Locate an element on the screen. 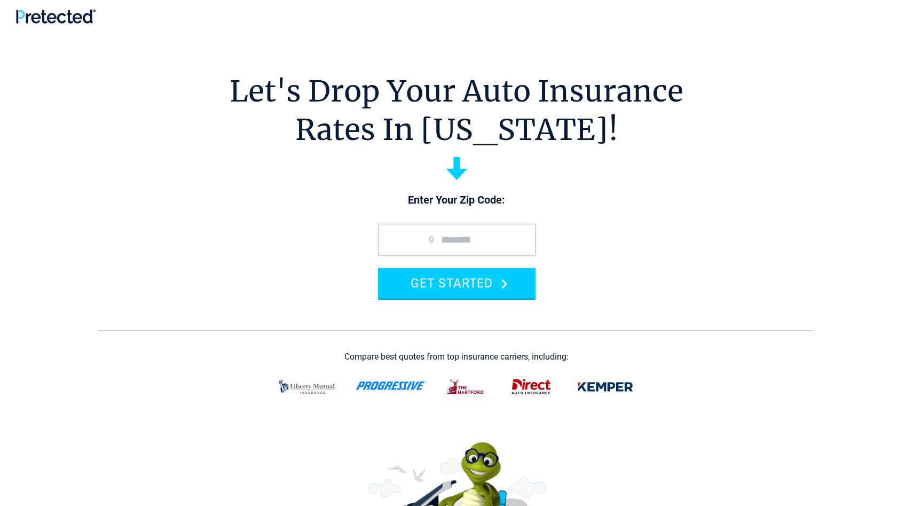  img: kemper is located at coordinates (606, 387).